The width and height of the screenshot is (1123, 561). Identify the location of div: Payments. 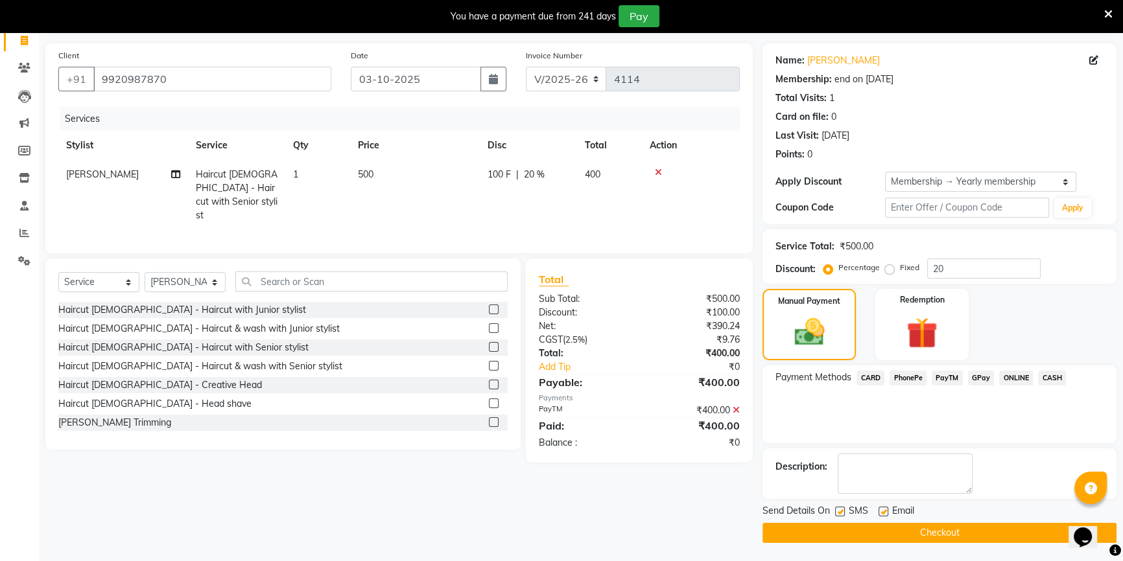
(639, 398).